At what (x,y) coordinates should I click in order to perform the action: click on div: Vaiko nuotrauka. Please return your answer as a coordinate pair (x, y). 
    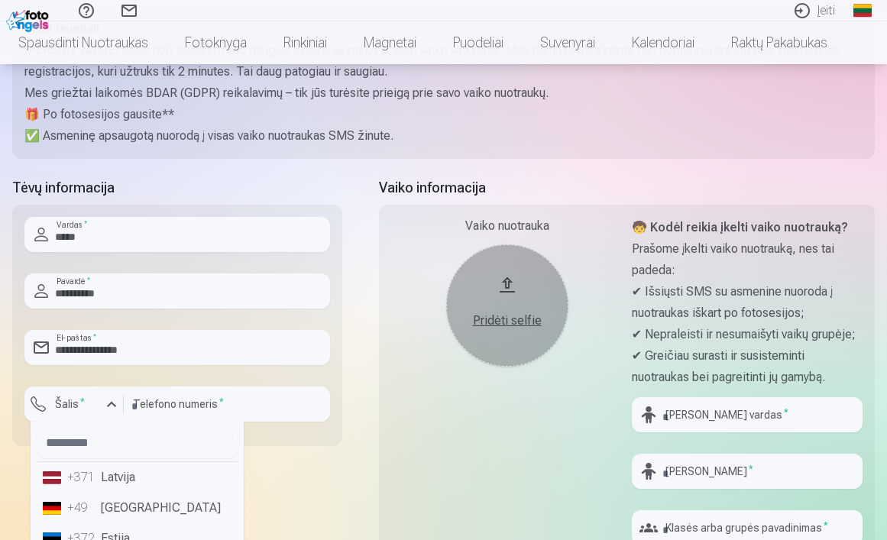
    Looking at the image, I should click on (506, 226).